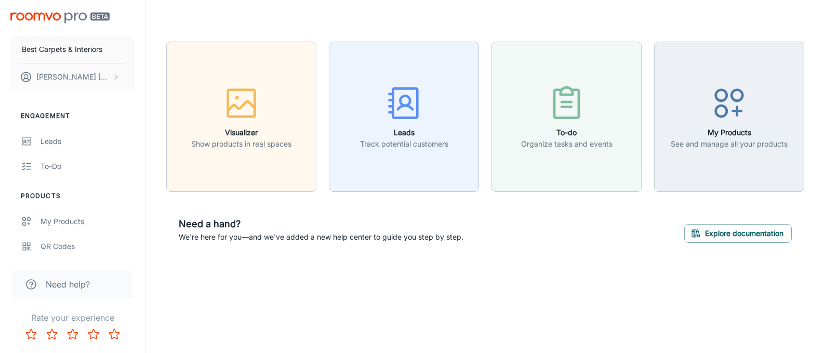  I want to click on h6: My Products, so click(729, 132).